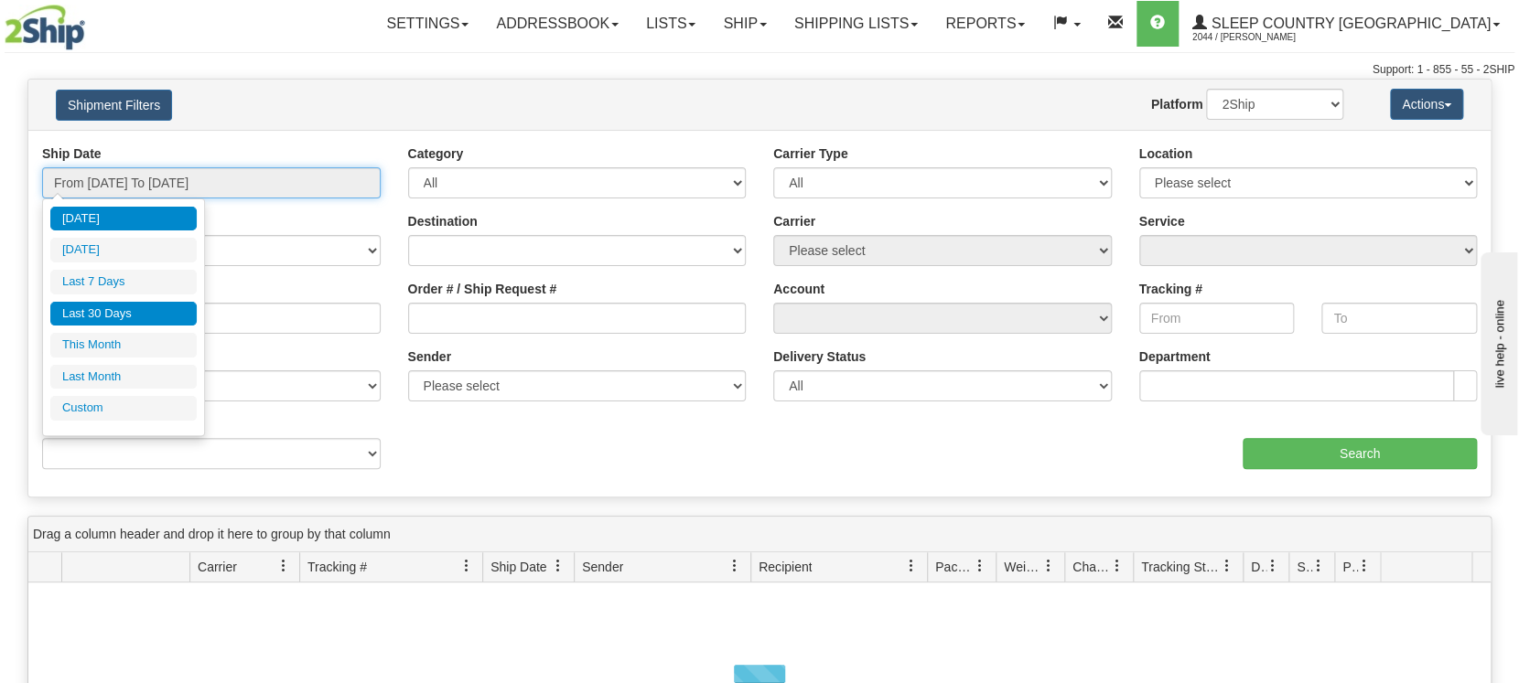 The height and width of the screenshot is (683, 1519). What do you see at coordinates (810, 154) in the screenshot?
I see `label: Carrier Type` at bounding box center [810, 154].